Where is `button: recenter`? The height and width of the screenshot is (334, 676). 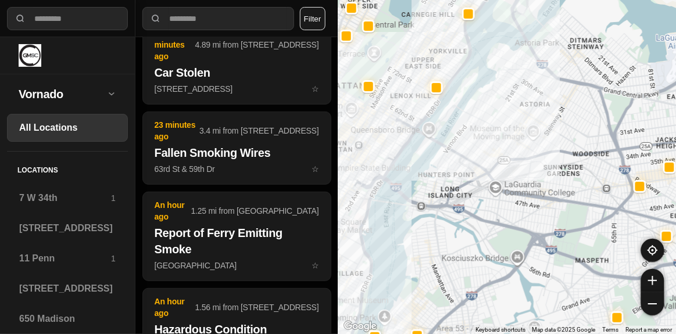 button: recenter is located at coordinates (652, 250).